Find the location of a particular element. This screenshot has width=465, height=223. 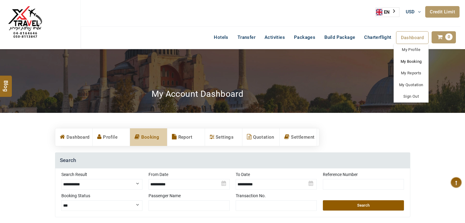

a: Report is located at coordinates (186, 137).